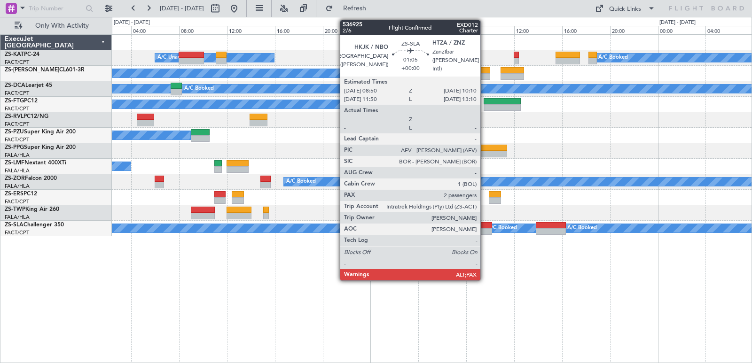 This screenshot has height=363, width=752. What do you see at coordinates (14, 225) in the screenshot?
I see `span: ZS-SLA` at bounding box center [14, 225].